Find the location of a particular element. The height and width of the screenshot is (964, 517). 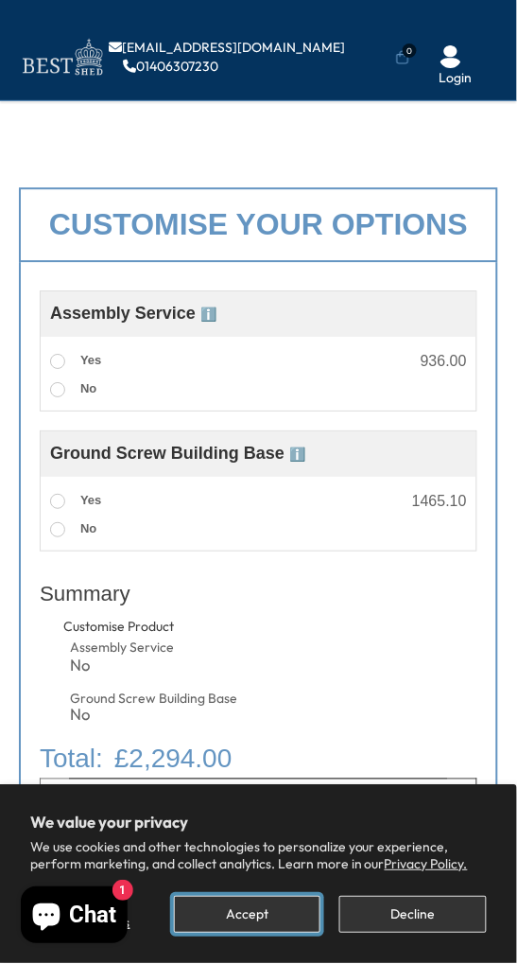

span: Assembly Service is located at coordinates (133, 313).